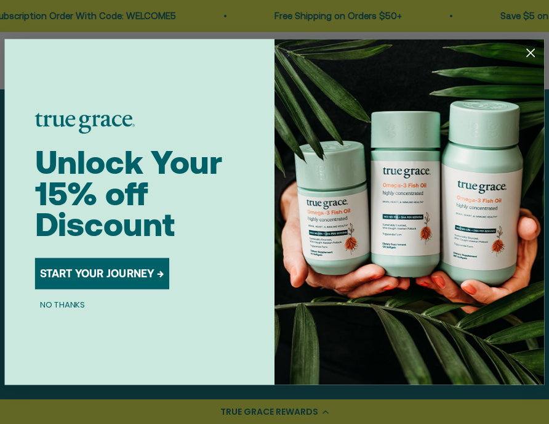  What do you see at coordinates (531, 52) in the screenshot?
I see `button: Close dialog` at bounding box center [531, 52].